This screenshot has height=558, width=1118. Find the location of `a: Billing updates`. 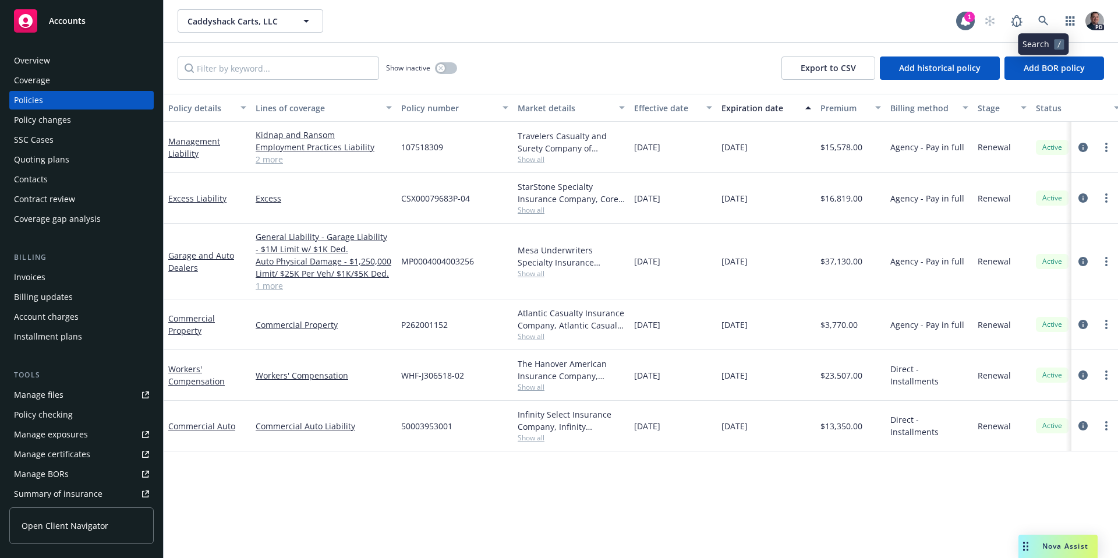

a: Billing updates is located at coordinates (82, 297).